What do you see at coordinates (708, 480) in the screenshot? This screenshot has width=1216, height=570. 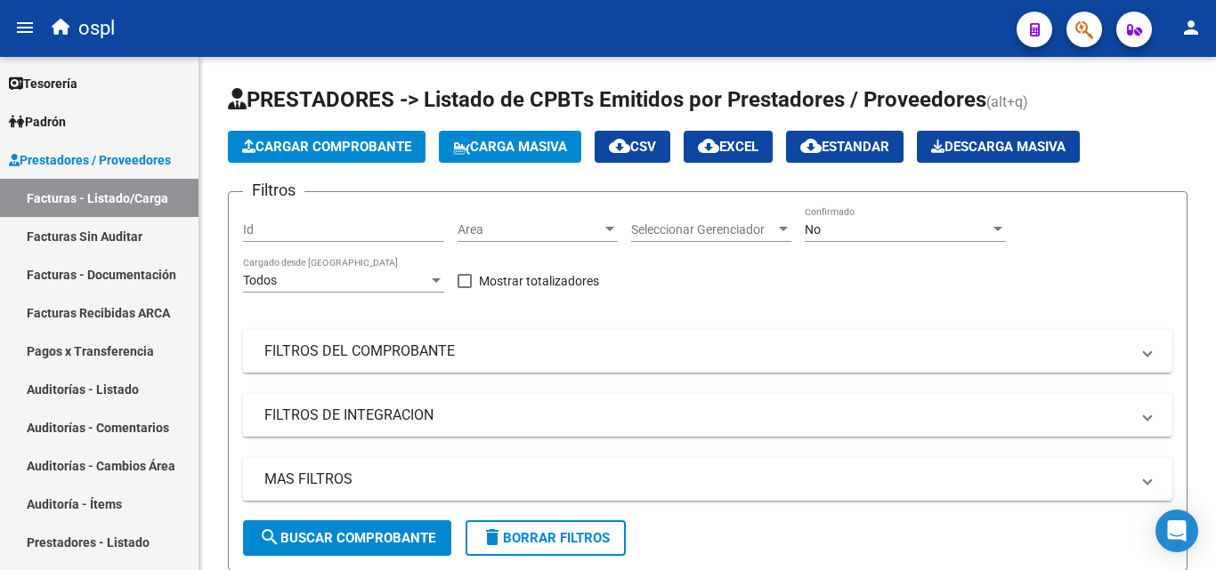 I see `mat-expansion-panel-header: MAS FILTROS` at bounding box center [708, 480].